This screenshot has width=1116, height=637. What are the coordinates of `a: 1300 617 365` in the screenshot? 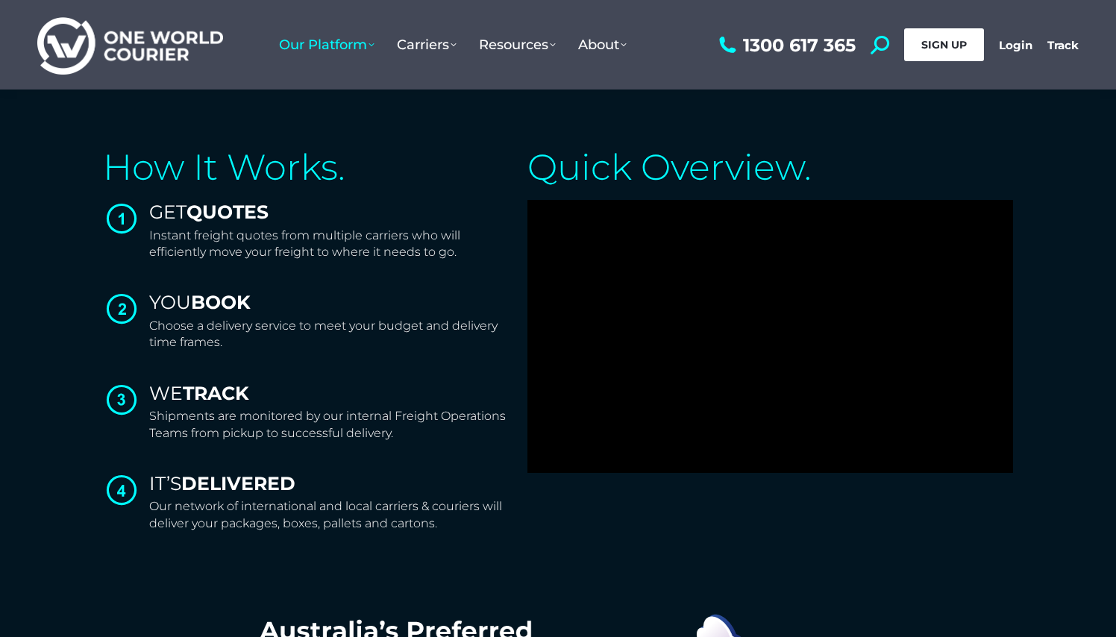 It's located at (785, 45).